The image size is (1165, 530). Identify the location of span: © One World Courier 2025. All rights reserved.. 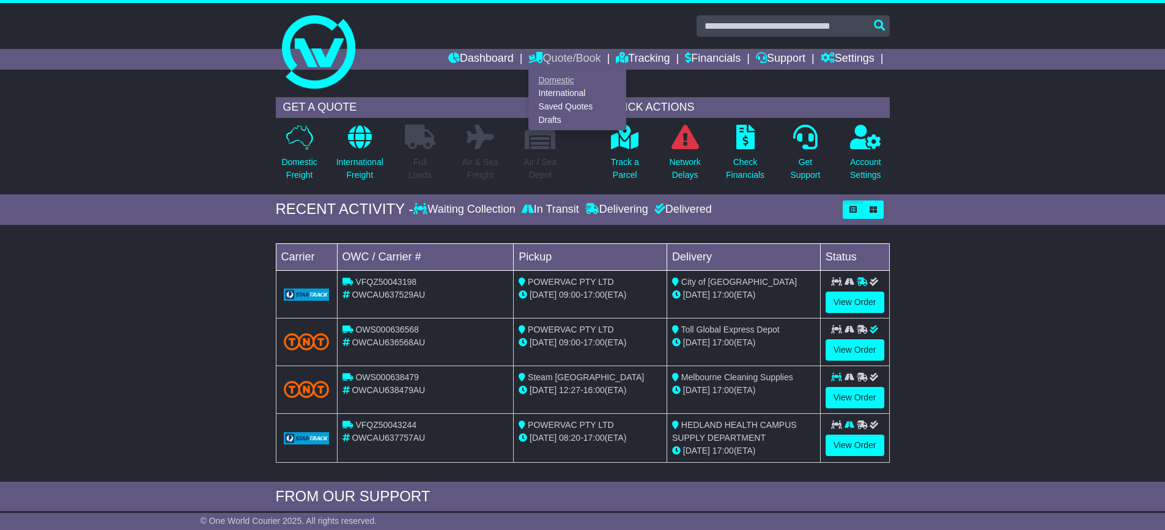
(289, 521).